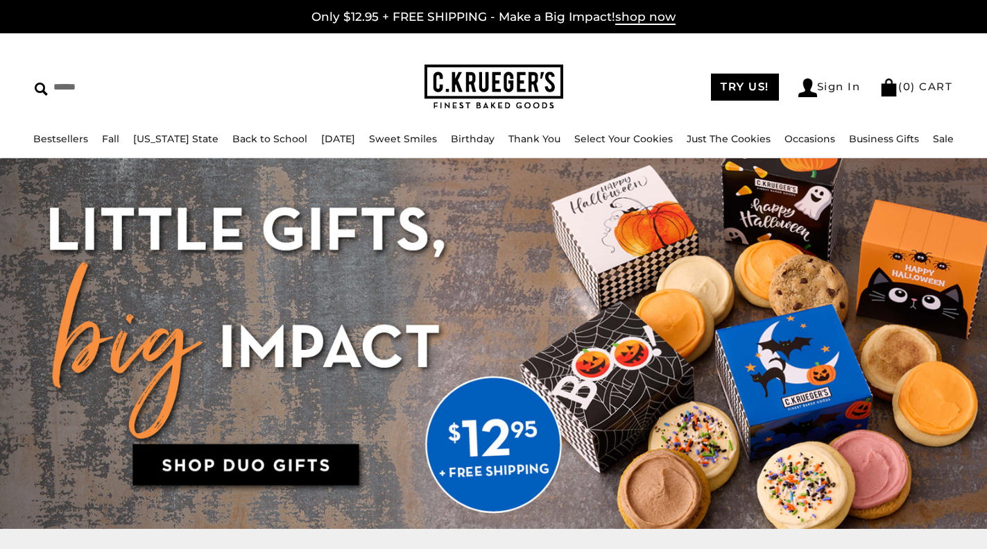 The height and width of the screenshot is (549, 987). I want to click on a: Bestsellers, so click(60, 139).